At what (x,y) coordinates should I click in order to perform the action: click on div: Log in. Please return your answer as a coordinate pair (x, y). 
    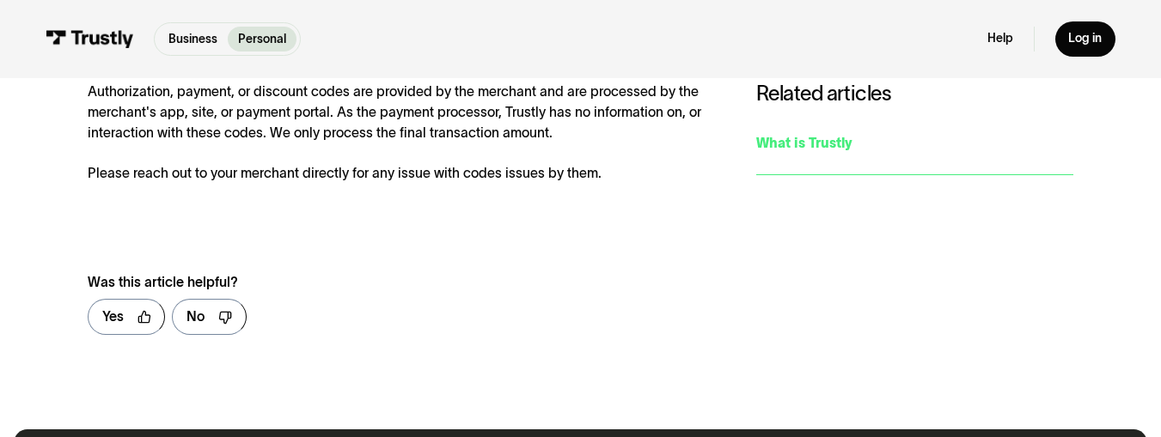
    Looking at the image, I should click on (1084, 39).